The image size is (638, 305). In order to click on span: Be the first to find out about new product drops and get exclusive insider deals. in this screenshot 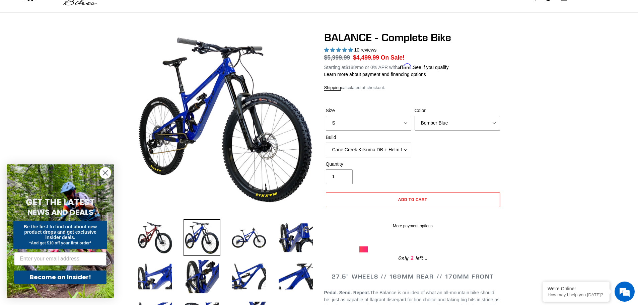, I will do `click(60, 232)`.